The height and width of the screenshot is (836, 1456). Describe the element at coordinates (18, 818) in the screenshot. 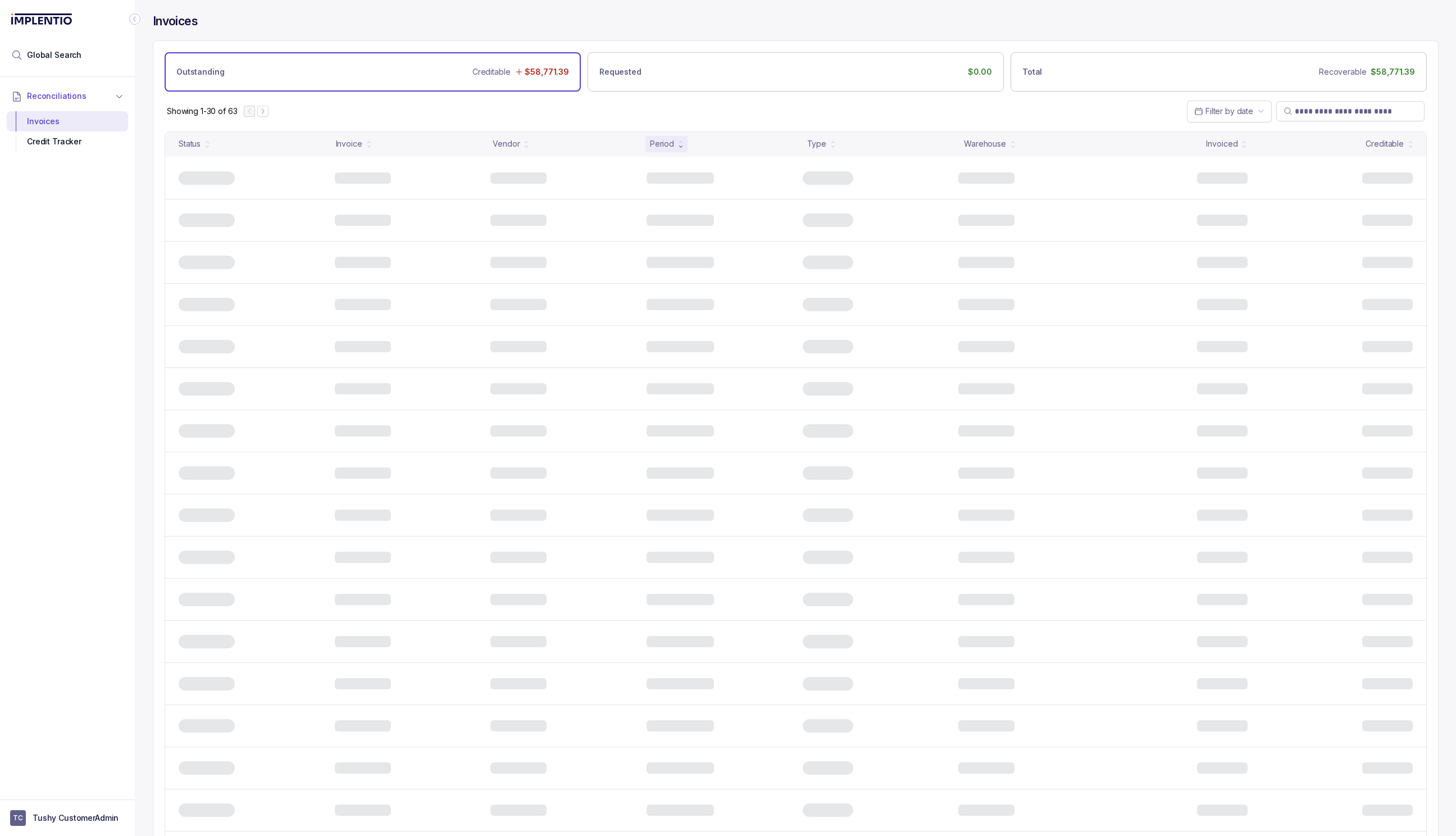

I see `span: User initials` at that location.